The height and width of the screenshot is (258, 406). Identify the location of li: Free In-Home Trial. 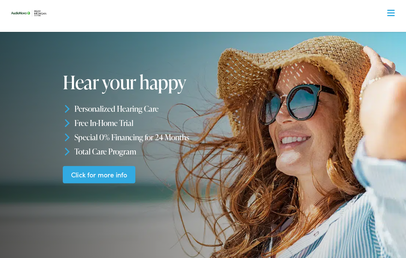
(164, 123).